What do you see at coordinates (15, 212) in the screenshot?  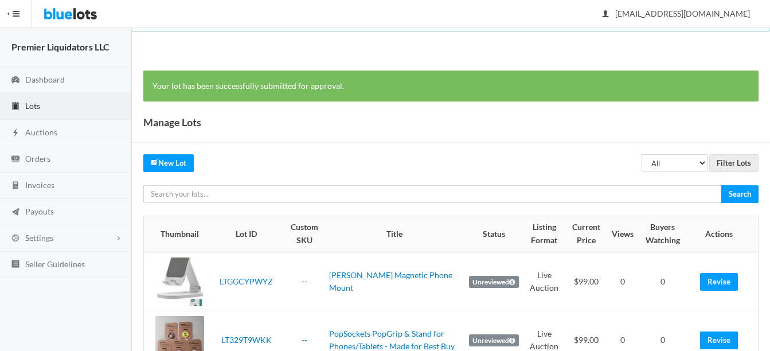 I see `ion-icon: paper plane` at bounding box center [15, 212].